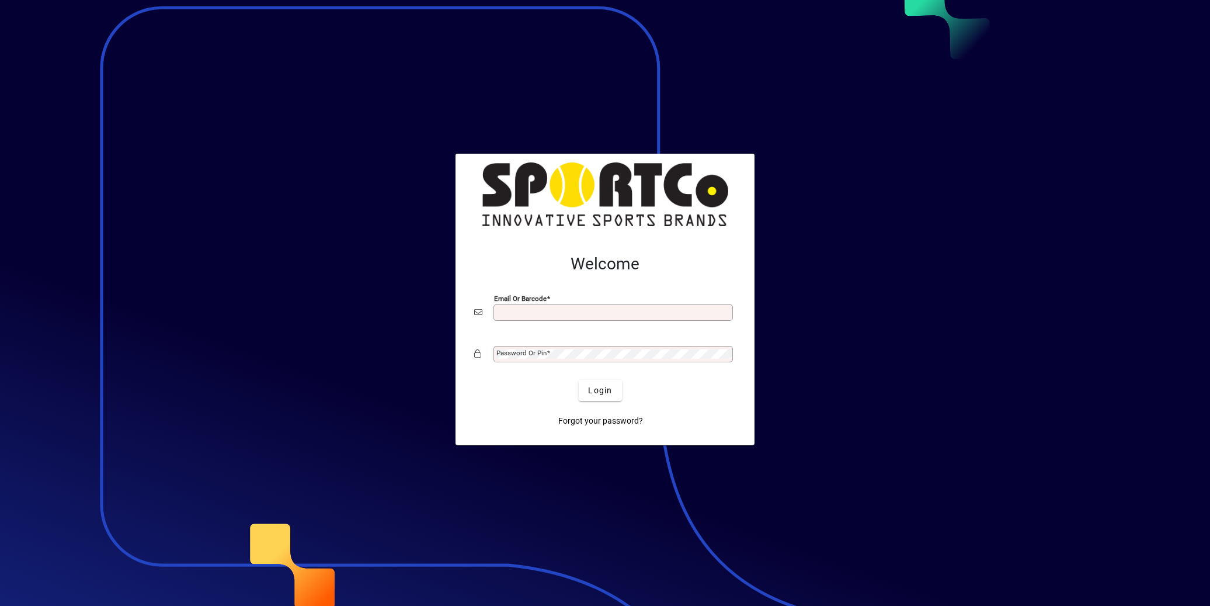 The width and height of the screenshot is (1210, 606). What do you see at coordinates (600, 390) in the screenshot?
I see `span: Login` at bounding box center [600, 390].